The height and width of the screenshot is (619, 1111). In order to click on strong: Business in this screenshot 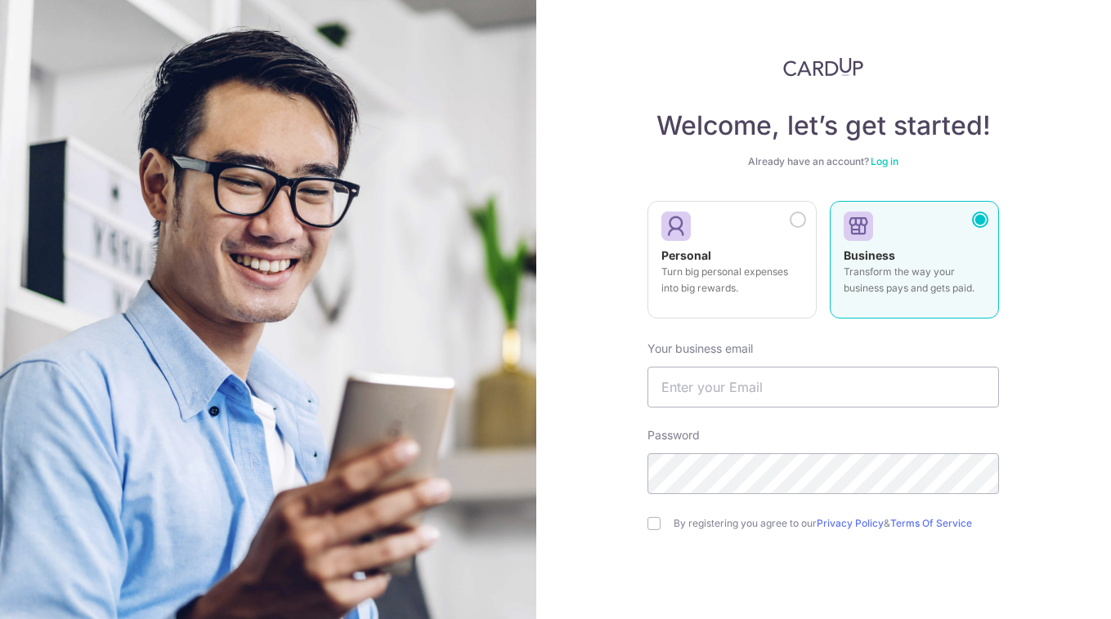, I will do `click(869, 255)`.